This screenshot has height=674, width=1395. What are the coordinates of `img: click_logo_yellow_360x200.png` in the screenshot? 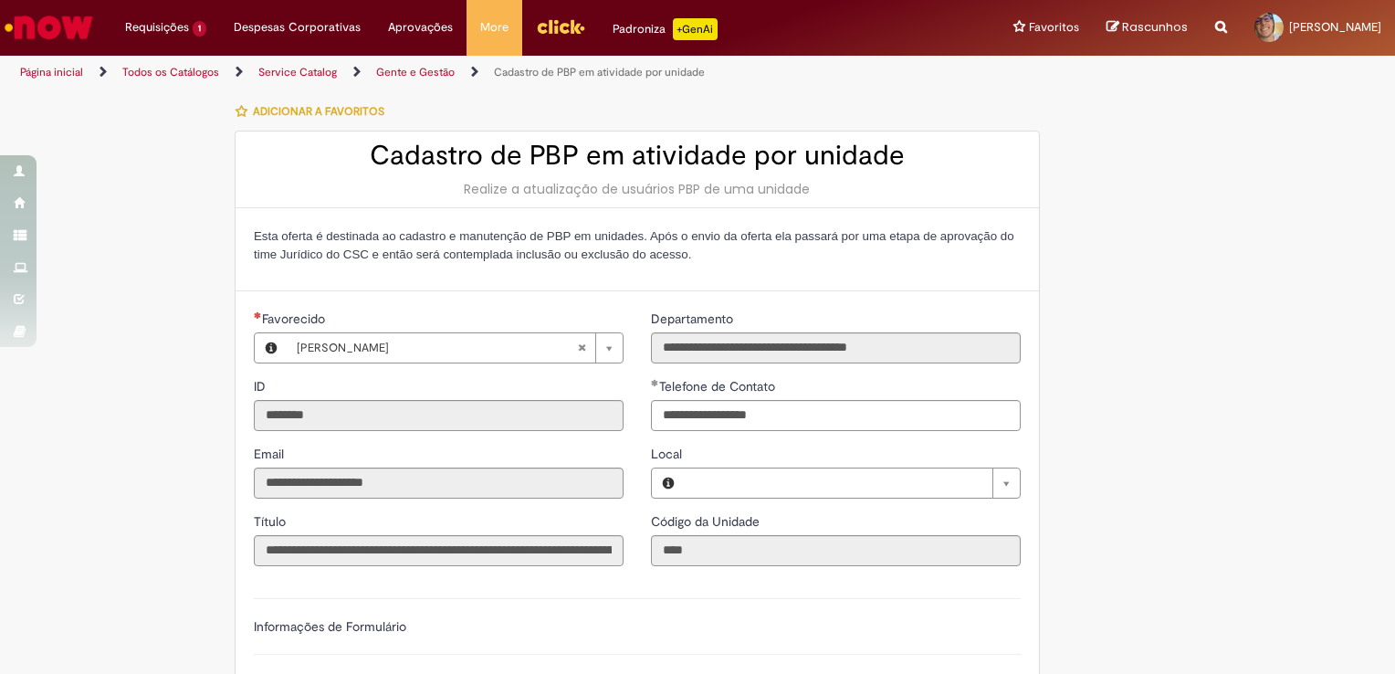 It's located at (561, 26).